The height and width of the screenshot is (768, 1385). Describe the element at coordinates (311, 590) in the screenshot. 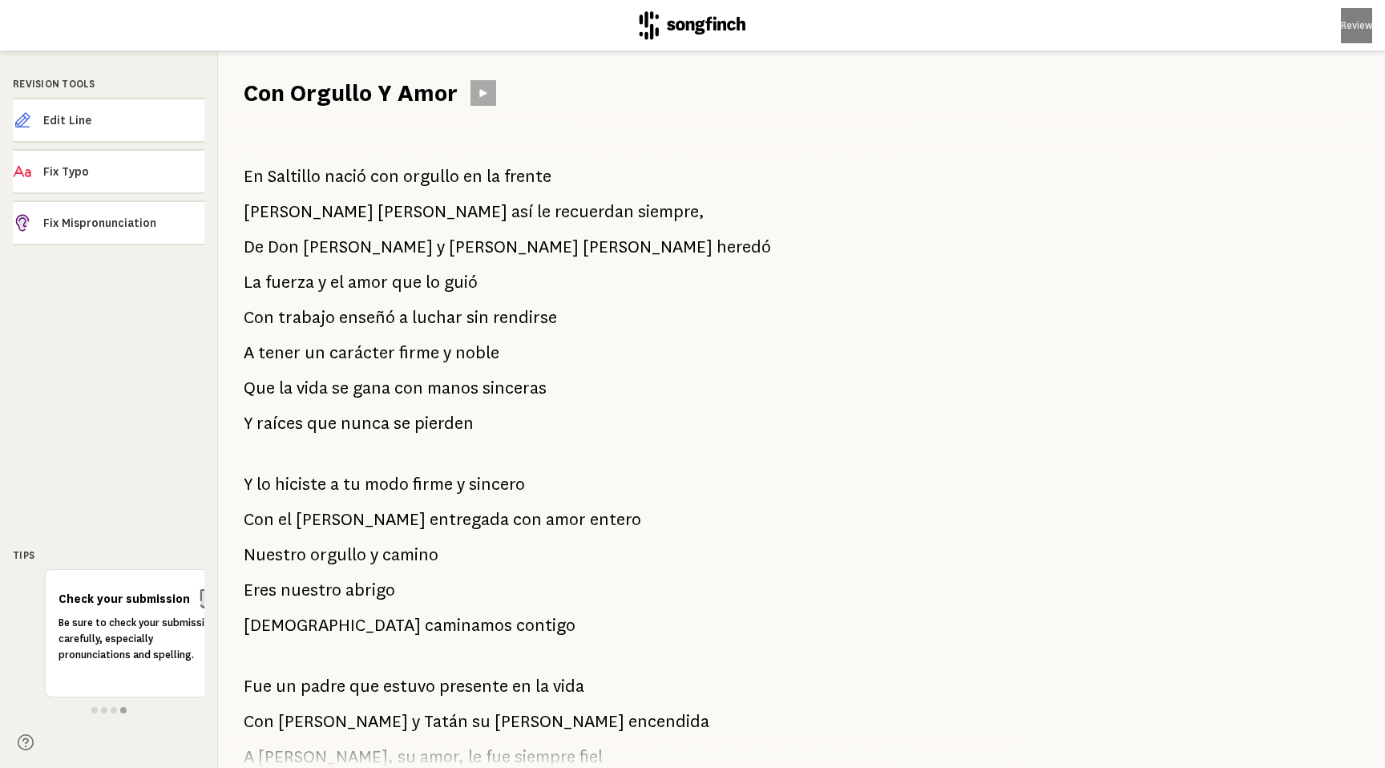

I see `span: nuestro` at that location.